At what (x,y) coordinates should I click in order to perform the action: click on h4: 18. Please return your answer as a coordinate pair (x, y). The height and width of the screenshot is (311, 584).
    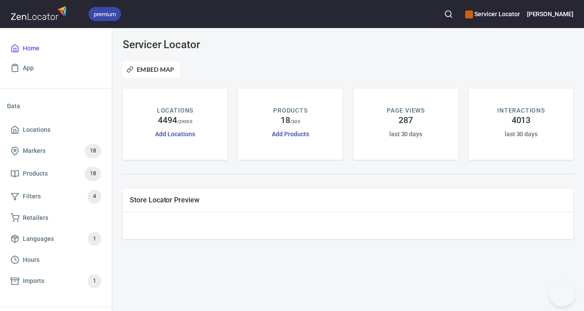
    Looking at the image, I should click on (286, 121).